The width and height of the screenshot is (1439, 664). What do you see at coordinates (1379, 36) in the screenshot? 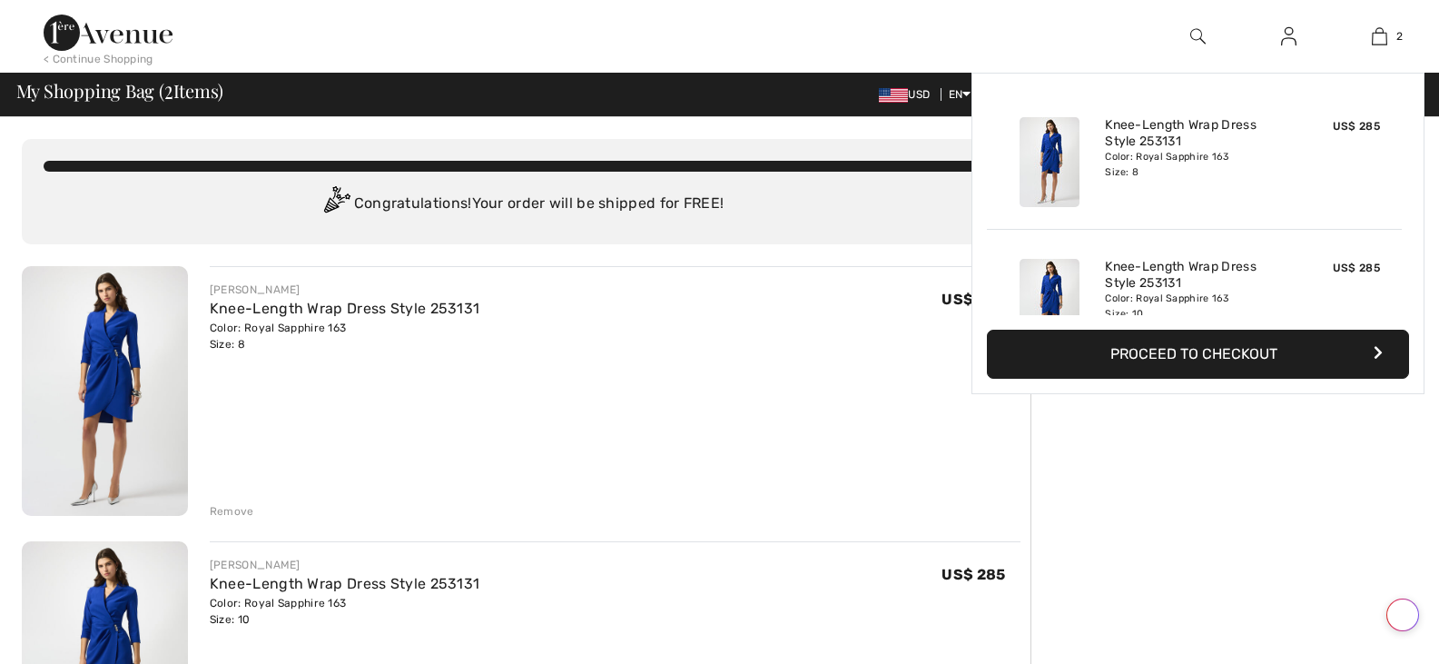
I see `a: 2` at bounding box center [1379, 36].